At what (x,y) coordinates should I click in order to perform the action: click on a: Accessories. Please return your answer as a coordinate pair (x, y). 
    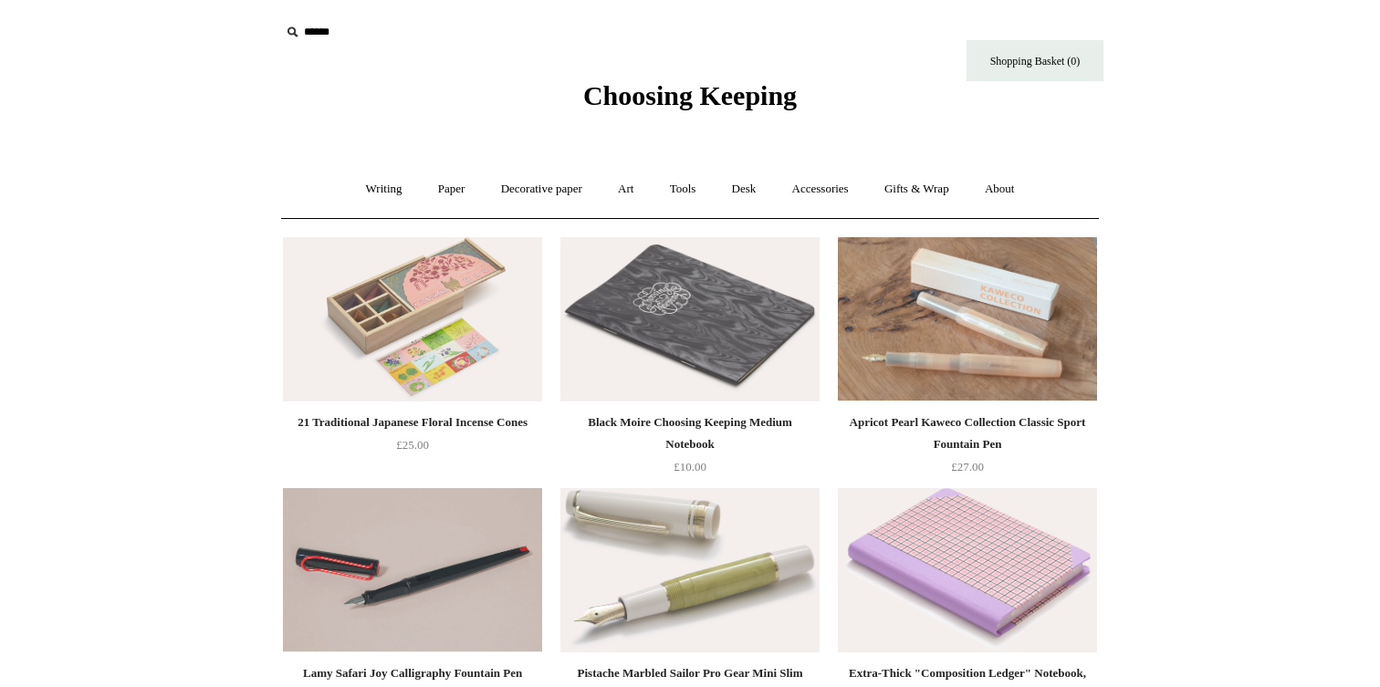
    Looking at the image, I should click on (820, 189).